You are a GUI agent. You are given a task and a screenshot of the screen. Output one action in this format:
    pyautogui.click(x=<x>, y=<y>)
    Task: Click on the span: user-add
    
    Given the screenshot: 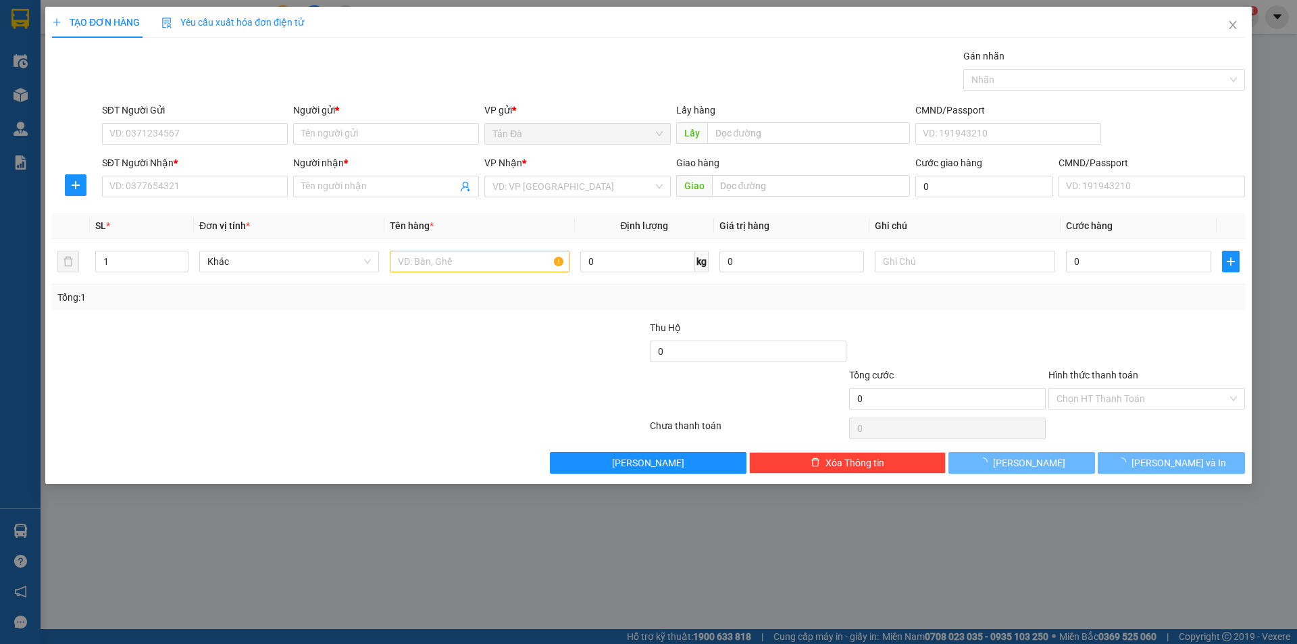 What is the action you would take?
    pyautogui.click(x=466, y=186)
    